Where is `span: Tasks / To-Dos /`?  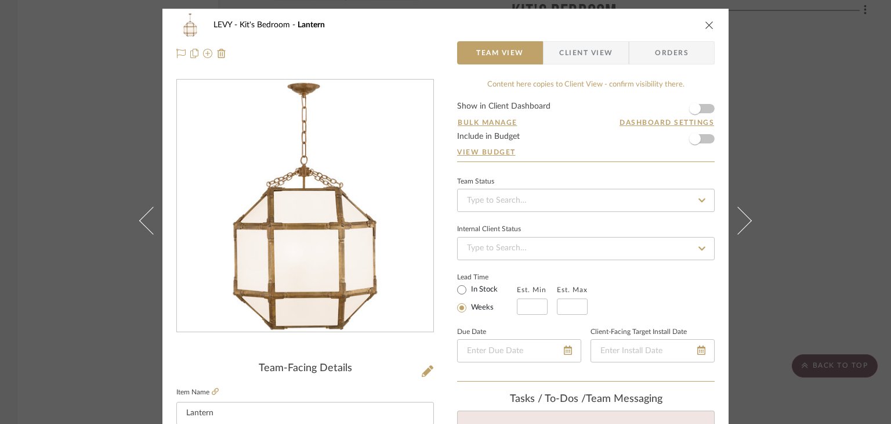 span: Tasks / To-Dos / is located at coordinates (548, 399).